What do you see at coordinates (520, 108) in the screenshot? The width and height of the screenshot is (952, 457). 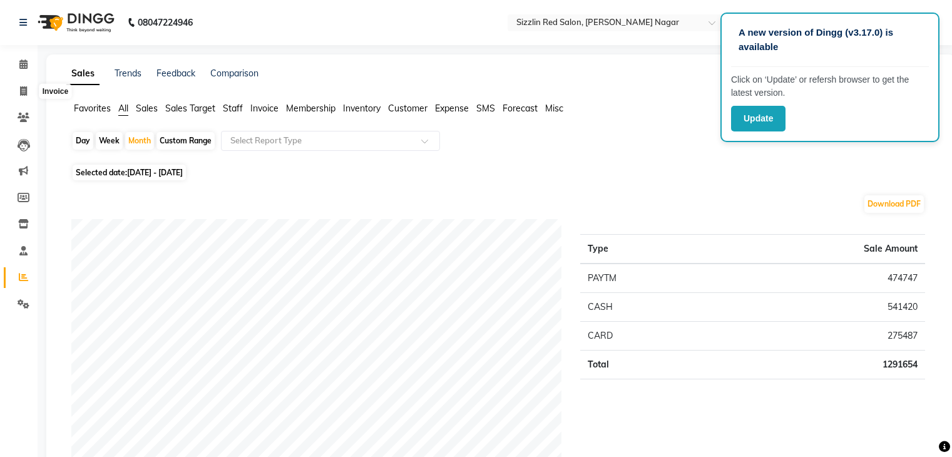 I see `span: Forecast` at bounding box center [520, 108].